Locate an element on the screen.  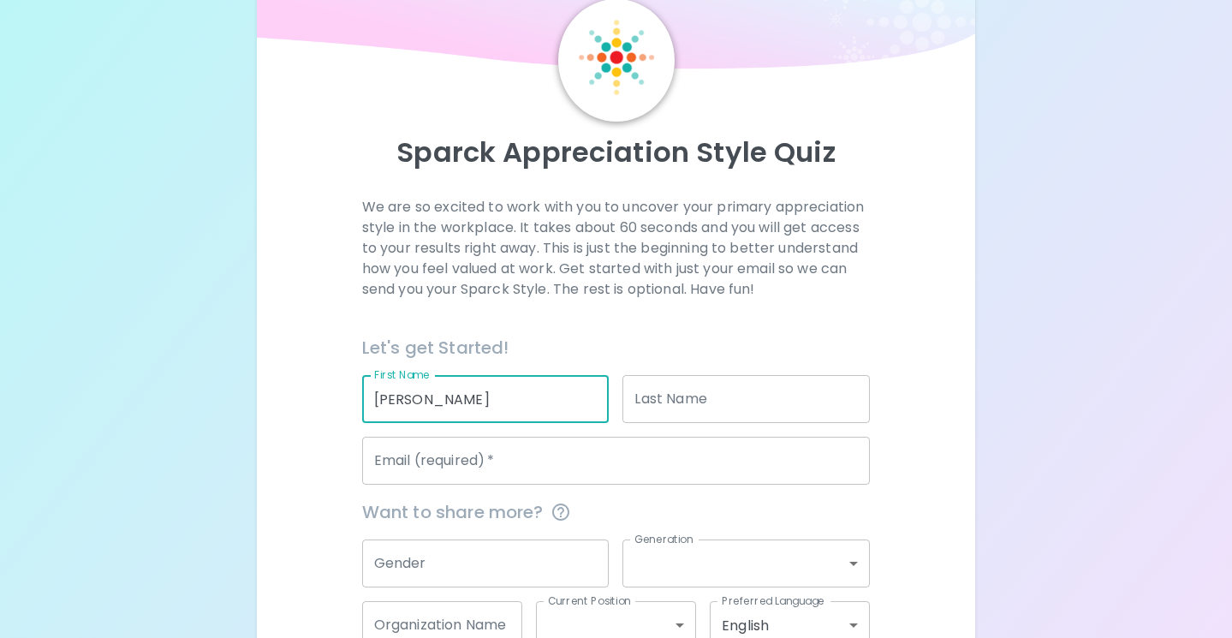
img: Sparck Logo is located at coordinates (616, 57).